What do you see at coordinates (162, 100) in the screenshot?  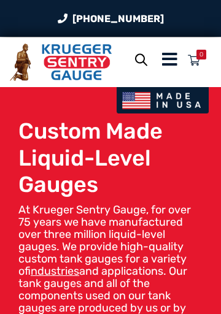 I see `img: Made In USA` at bounding box center [162, 100].